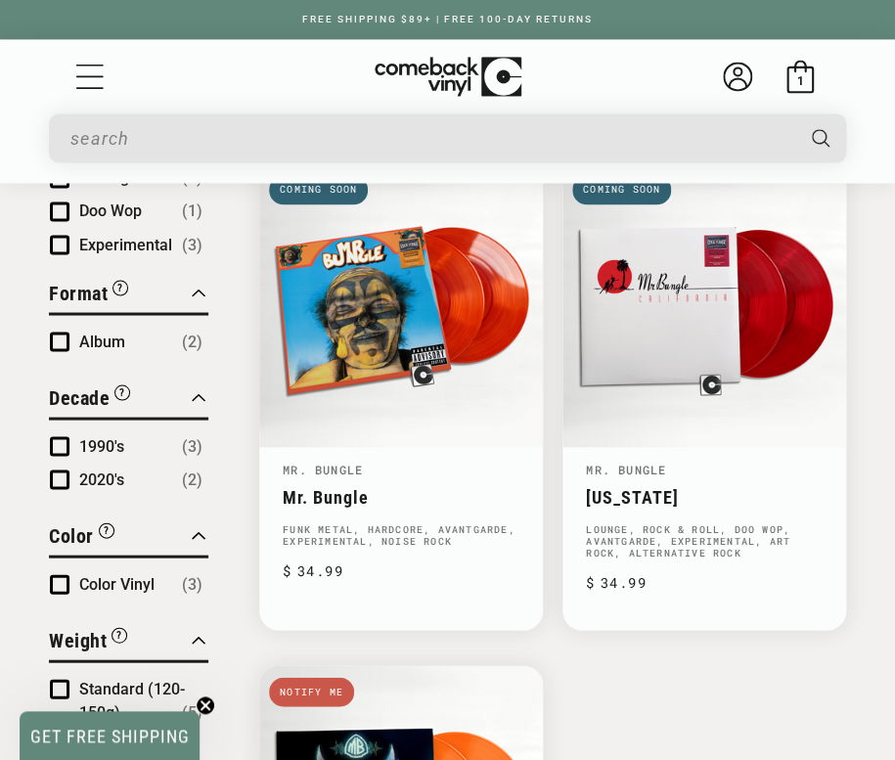  I want to click on span: Doo Wop, so click(111, 210).